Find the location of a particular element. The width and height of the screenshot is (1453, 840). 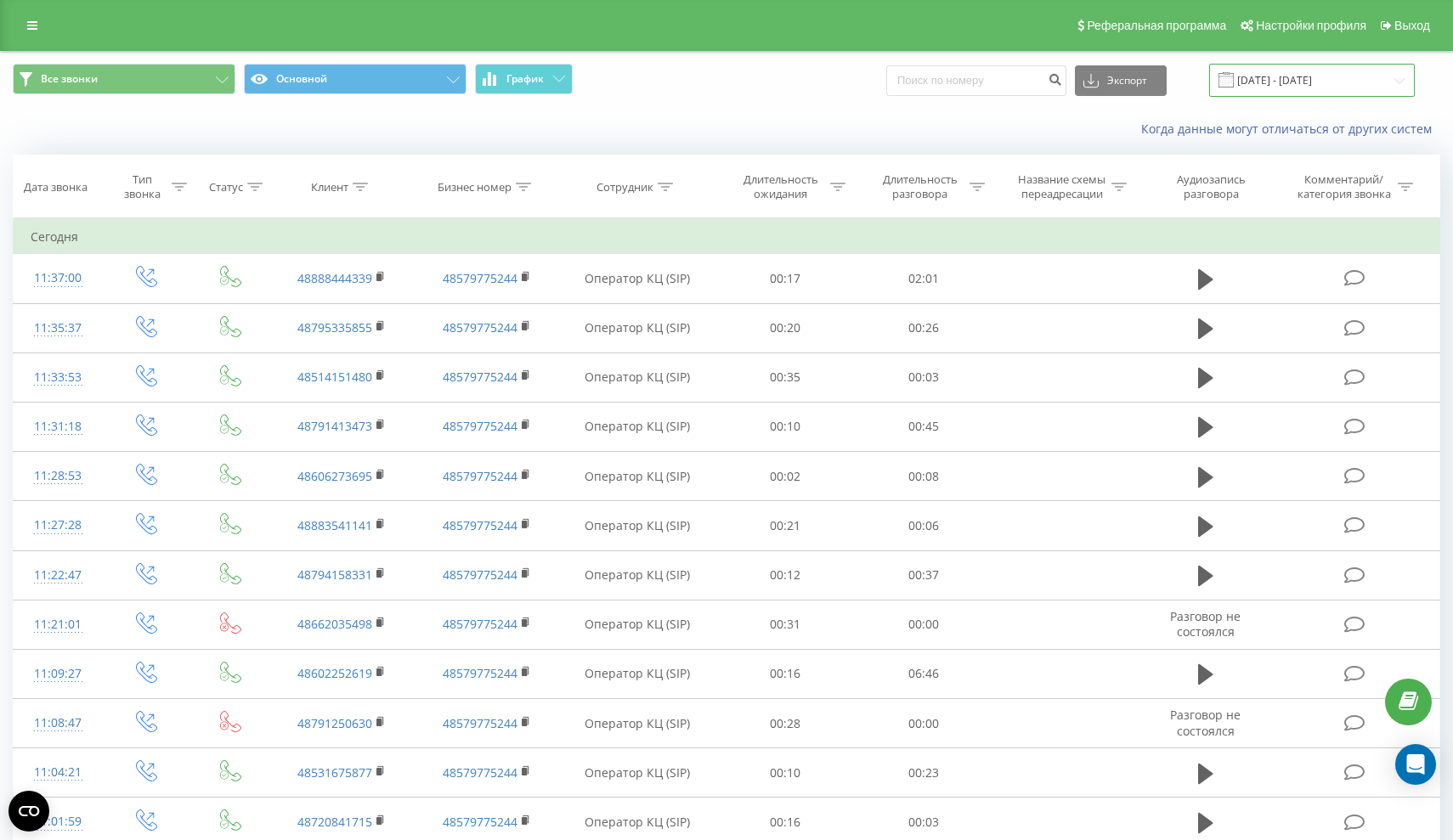

td: 00:12 is located at coordinates (785, 575).